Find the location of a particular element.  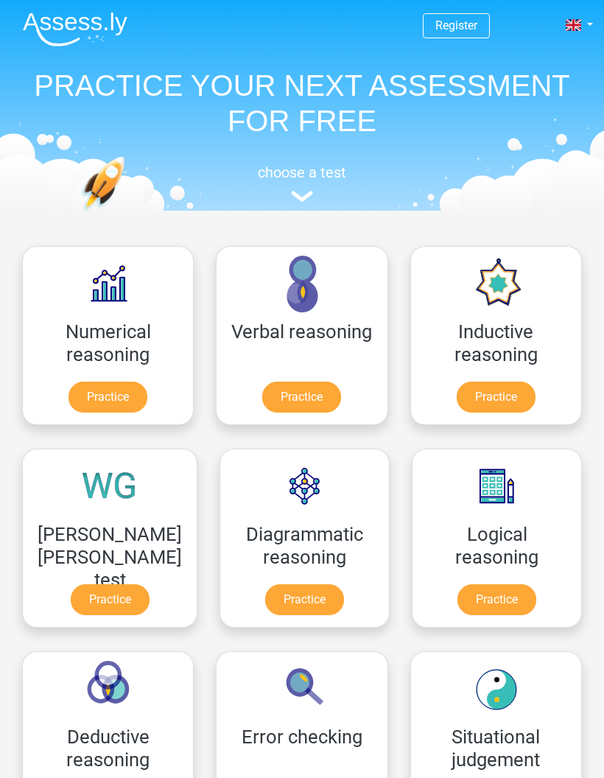

img: assessment is located at coordinates (302, 196).